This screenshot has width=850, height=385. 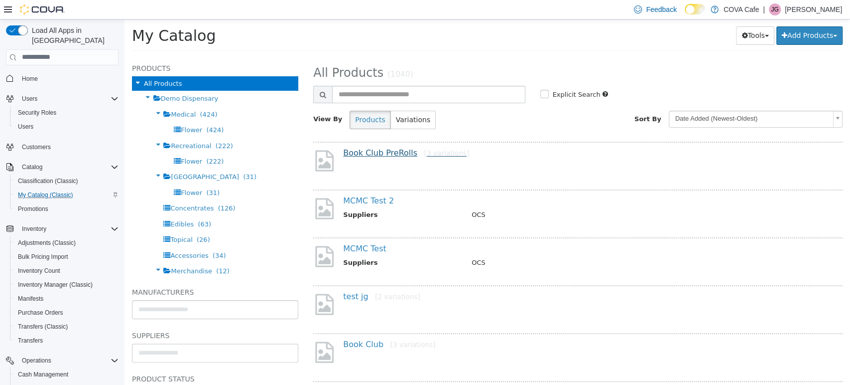 What do you see at coordinates (66, 257) in the screenshot?
I see `span: Bulk Pricing Import` at bounding box center [66, 257].